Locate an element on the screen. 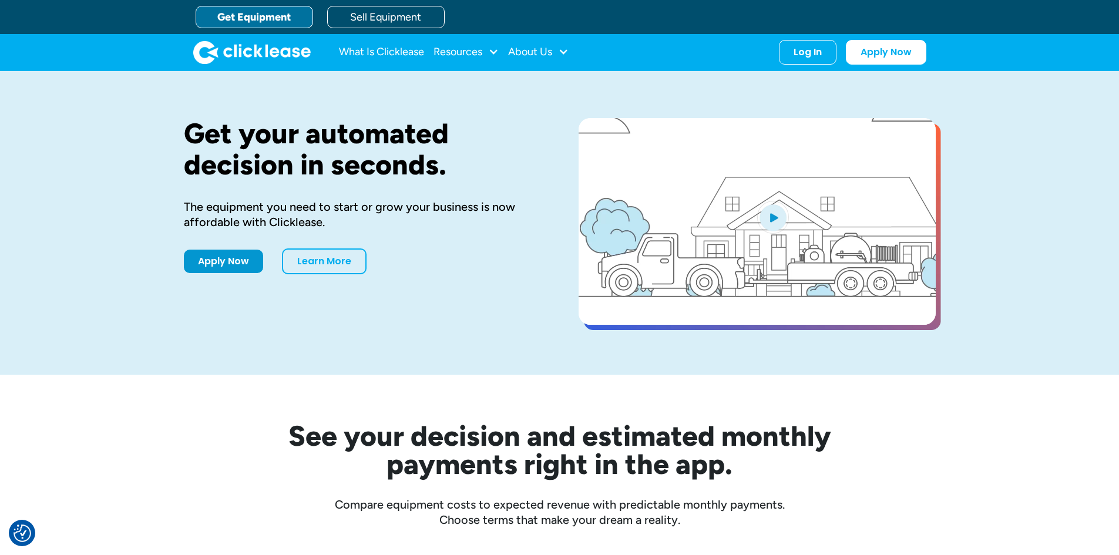 The height and width of the screenshot is (555, 1119). img: Blue play button logo on a light blue circular background is located at coordinates (773, 217).